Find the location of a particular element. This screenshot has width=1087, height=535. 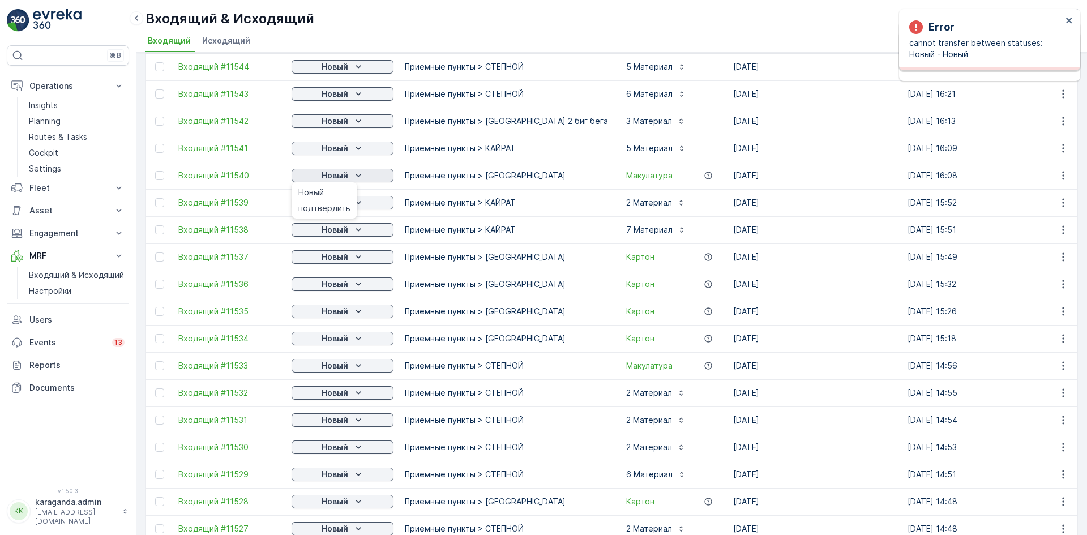

button: Engagement is located at coordinates (68, 233).